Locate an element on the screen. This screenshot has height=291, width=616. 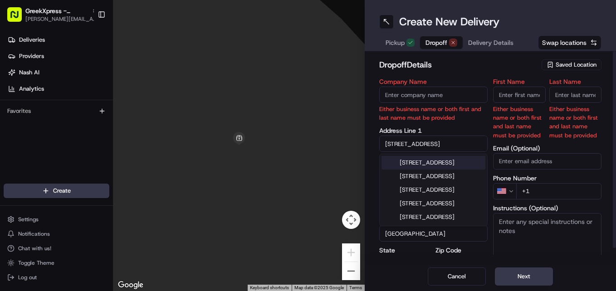
span: Log out is located at coordinates (27, 278).